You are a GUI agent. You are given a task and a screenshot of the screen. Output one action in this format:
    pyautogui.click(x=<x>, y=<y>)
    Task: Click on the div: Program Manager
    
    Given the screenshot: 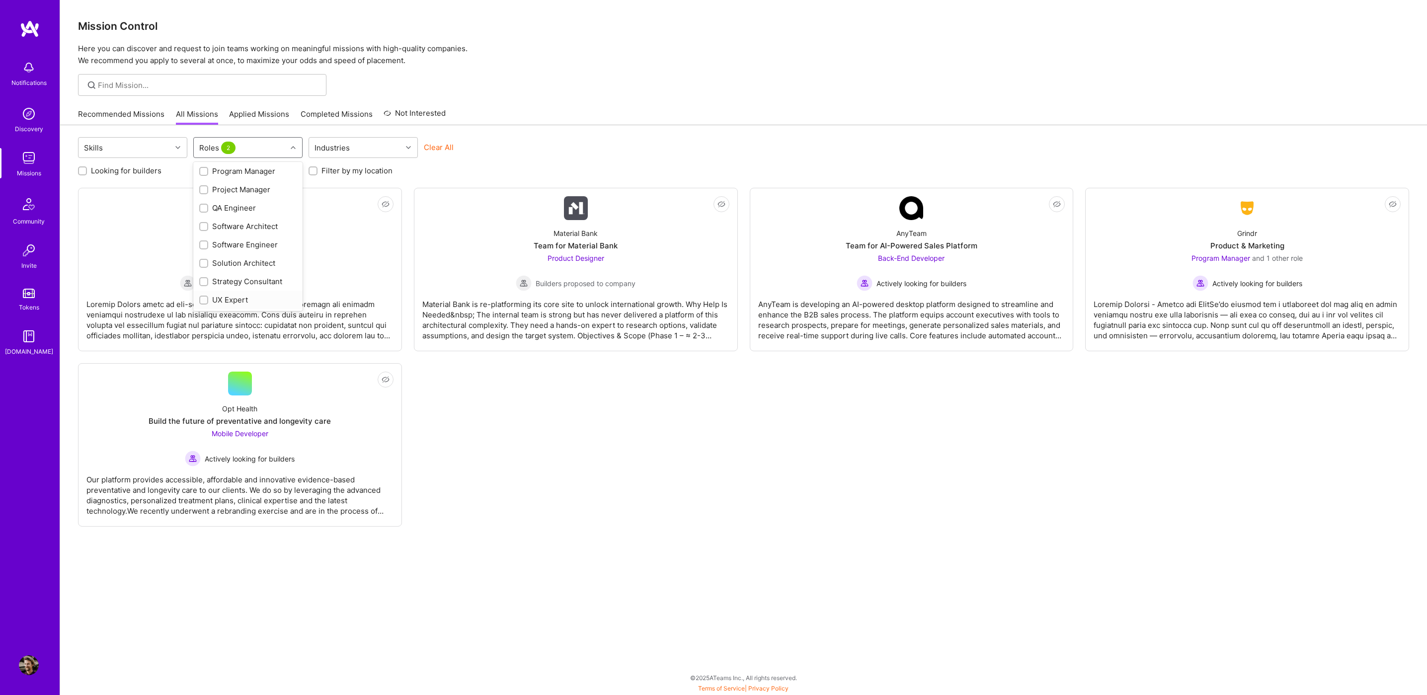 What is the action you would take?
    pyautogui.click(x=248, y=171)
    